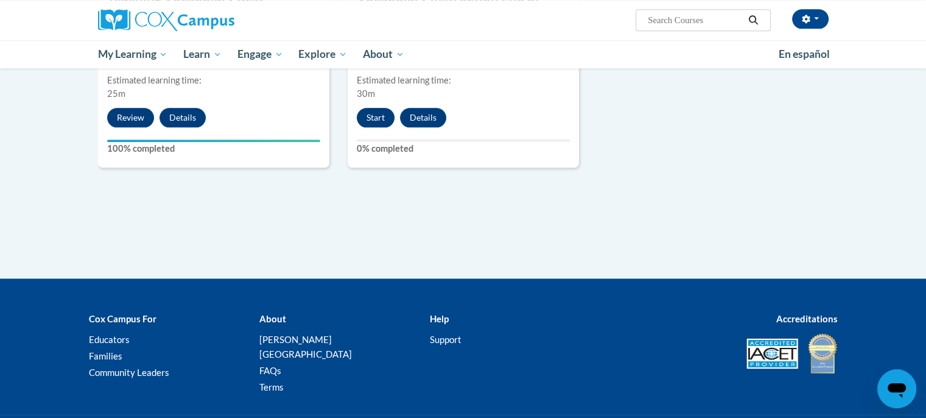 This screenshot has width=926, height=418. What do you see at coordinates (695, 20) in the screenshot?
I see `input: Search Courses` at bounding box center [695, 20].